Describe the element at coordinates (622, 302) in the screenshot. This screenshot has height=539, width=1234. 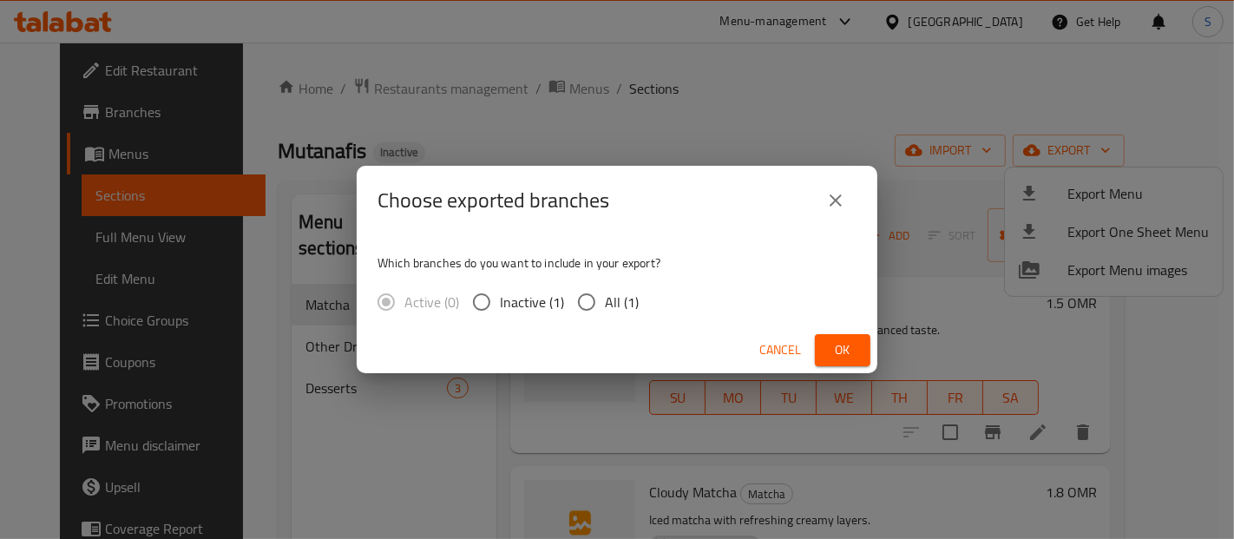
I see `span: All (1)` at that location.